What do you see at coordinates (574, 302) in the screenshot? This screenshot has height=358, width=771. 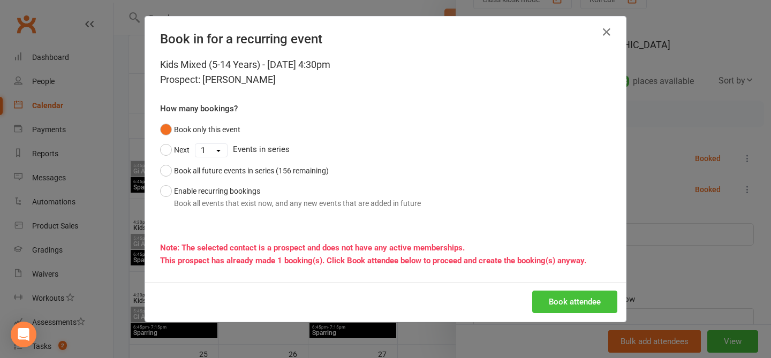 I see `button: Book attendee` at bounding box center [574, 302].